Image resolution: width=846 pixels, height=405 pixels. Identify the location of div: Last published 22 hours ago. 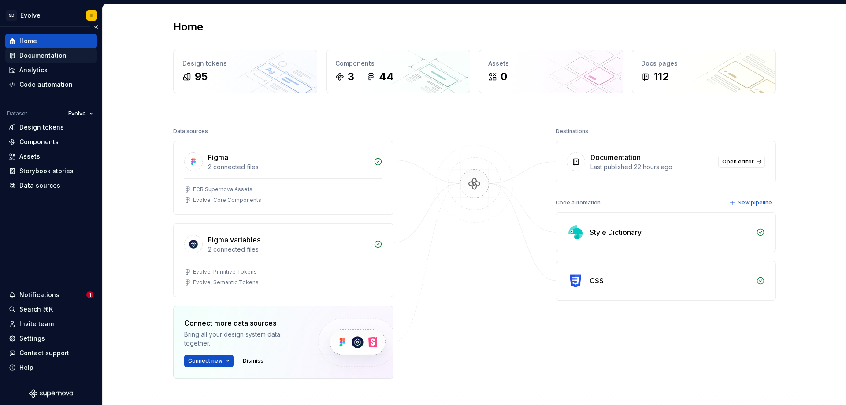
(651, 167).